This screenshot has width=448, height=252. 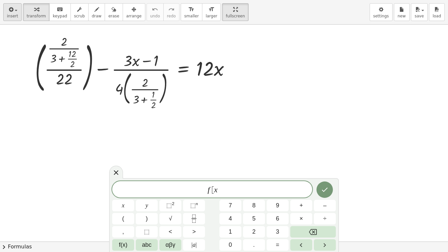 What do you see at coordinates (301, 245) in the screenshot?
I see `button: Left arrow` at bounding box center [301, 245].